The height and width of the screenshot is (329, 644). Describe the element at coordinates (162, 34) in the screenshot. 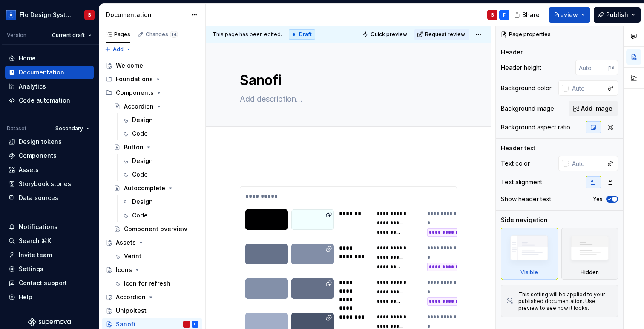

I see `div: Changes` at that location.